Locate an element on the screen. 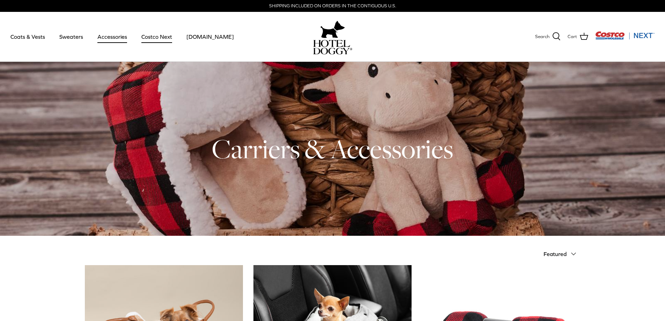 The height and width of the screenshot is (321, 665). a: hoteldoggy.com hoteldoggycom is located at coordinates (333, 37).